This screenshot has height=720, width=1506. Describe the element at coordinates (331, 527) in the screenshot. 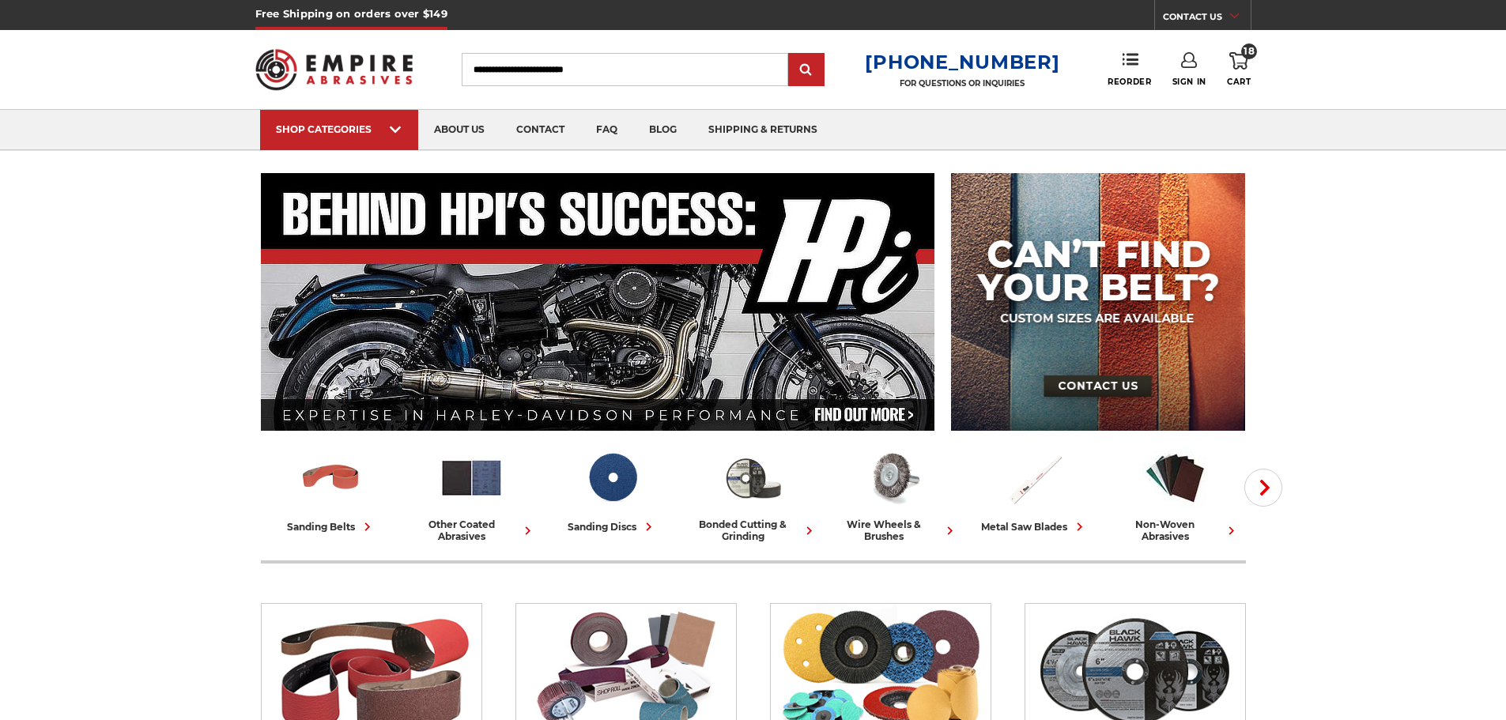

I see `div: sanding belts` at that location.